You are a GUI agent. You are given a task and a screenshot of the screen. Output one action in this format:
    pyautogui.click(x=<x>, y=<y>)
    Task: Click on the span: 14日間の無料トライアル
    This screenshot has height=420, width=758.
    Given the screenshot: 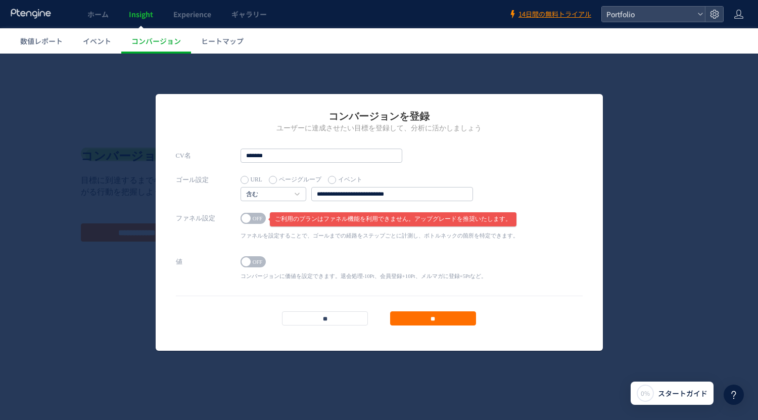 What is the action you would take?
    pyautogui.click(x=555, y=14)
    